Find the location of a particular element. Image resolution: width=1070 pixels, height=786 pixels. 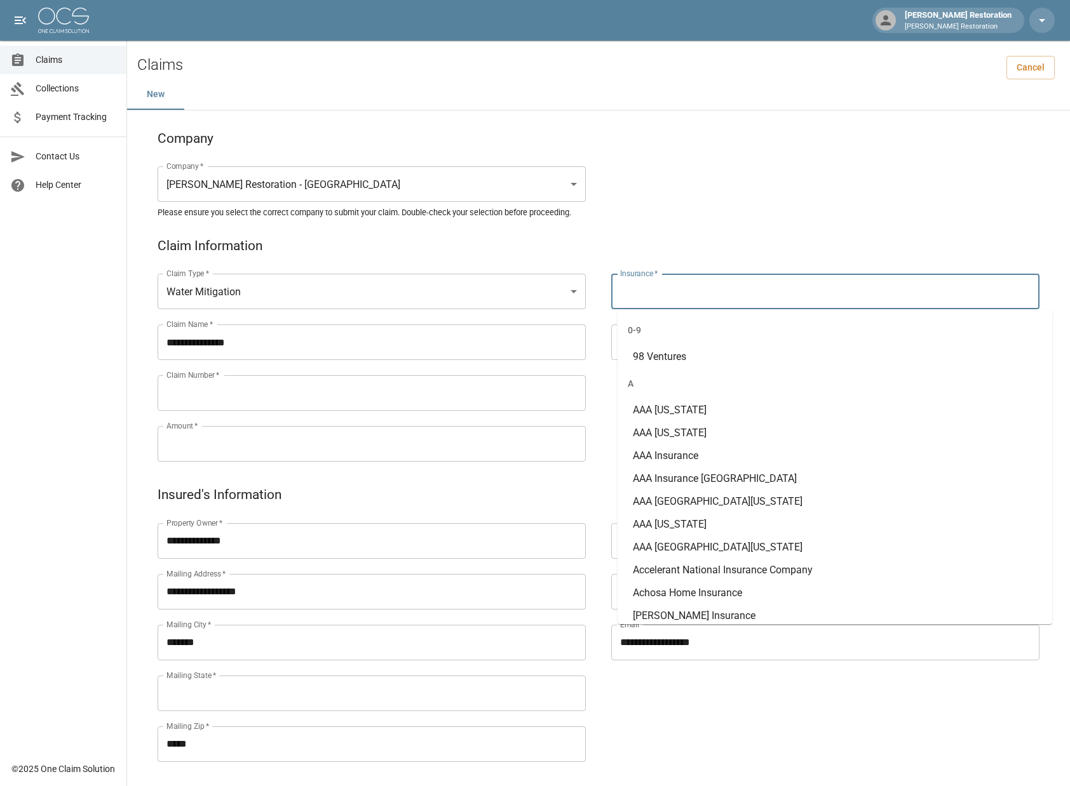

label: Company is located at coordinates (185, 166).